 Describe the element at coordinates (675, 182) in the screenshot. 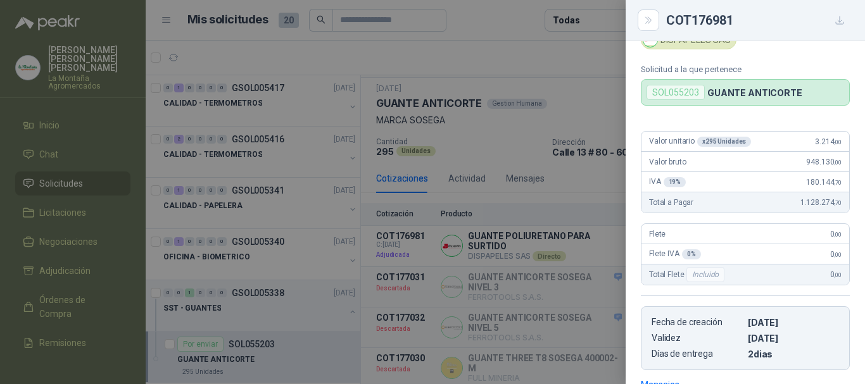

I see `div: 19 %` at that location.